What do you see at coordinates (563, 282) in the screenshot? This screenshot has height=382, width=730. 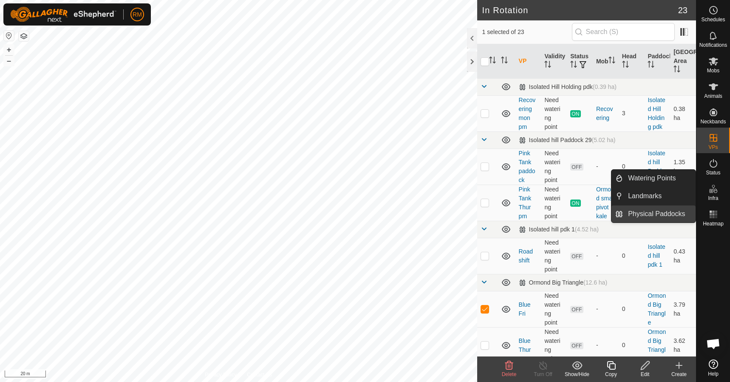 I see `div: Ormond Big Triangle` at bounding box center [563, 282].